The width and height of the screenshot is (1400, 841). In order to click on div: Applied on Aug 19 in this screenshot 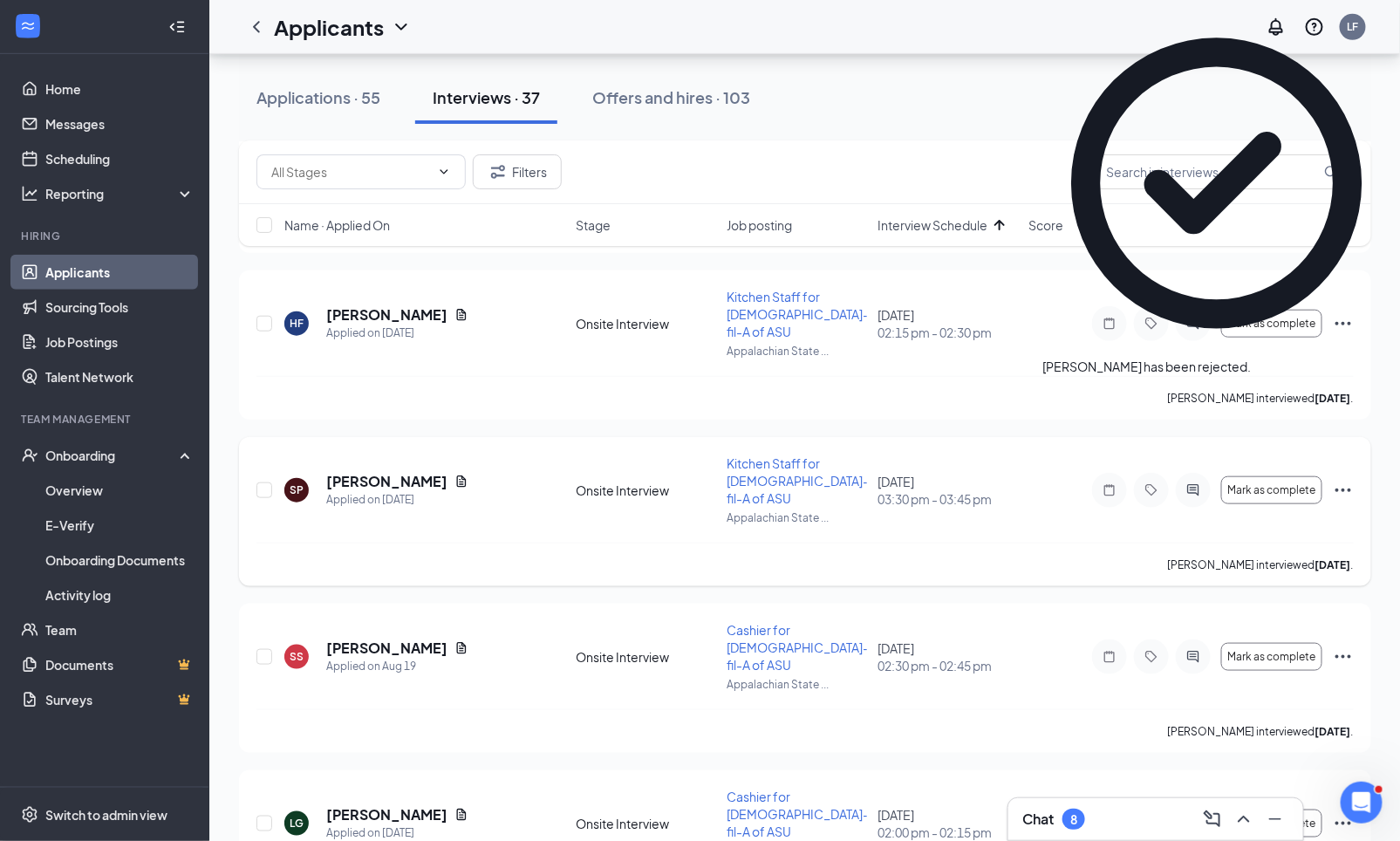, I will do `click(397, 667)`.